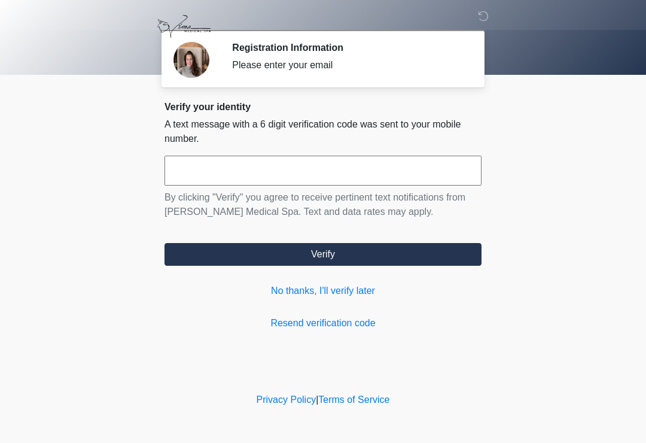  Describe the element at coordinates (353, 399) in the screenshot. I see `a: Terms of Service` at that location.